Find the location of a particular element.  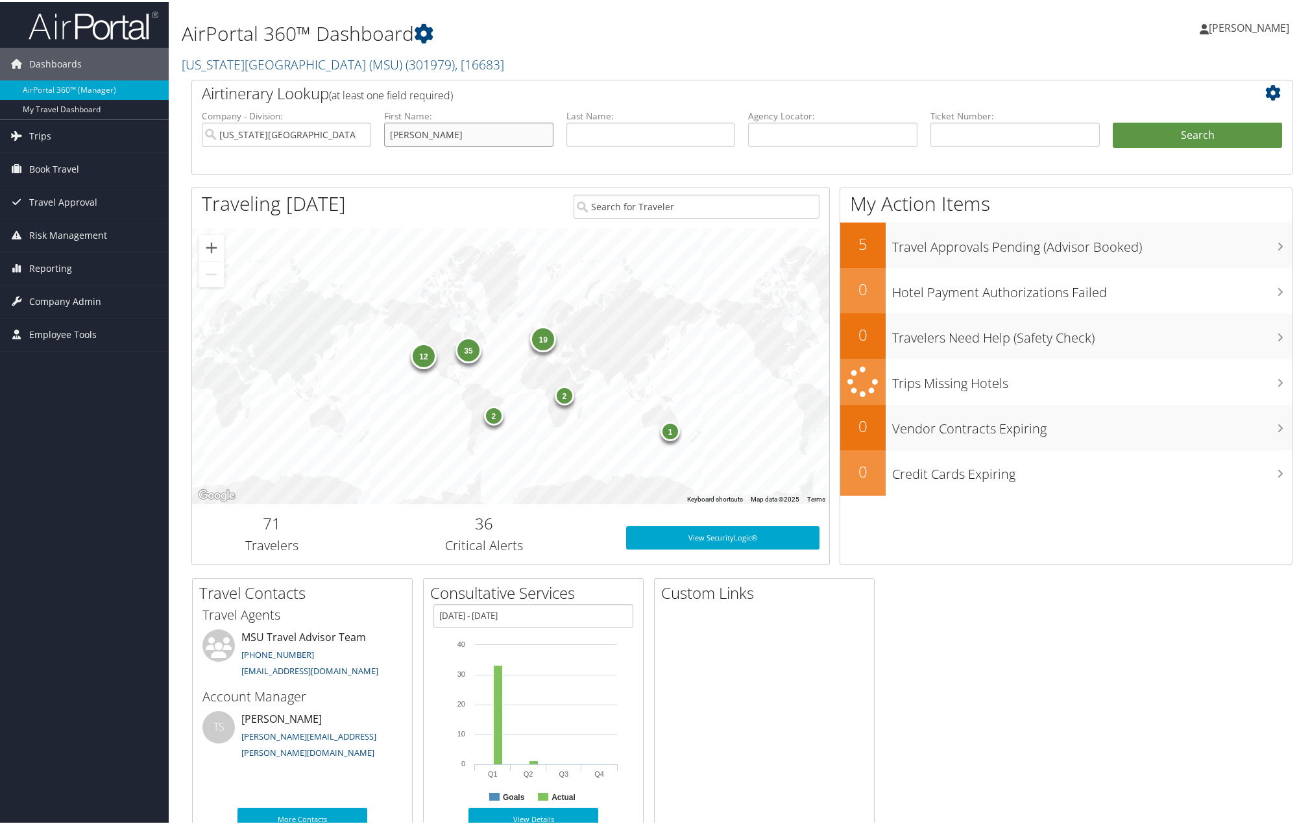

h3: Travel Approvals Pending (Advisor Booked) is located at coordinates (1092, 242).